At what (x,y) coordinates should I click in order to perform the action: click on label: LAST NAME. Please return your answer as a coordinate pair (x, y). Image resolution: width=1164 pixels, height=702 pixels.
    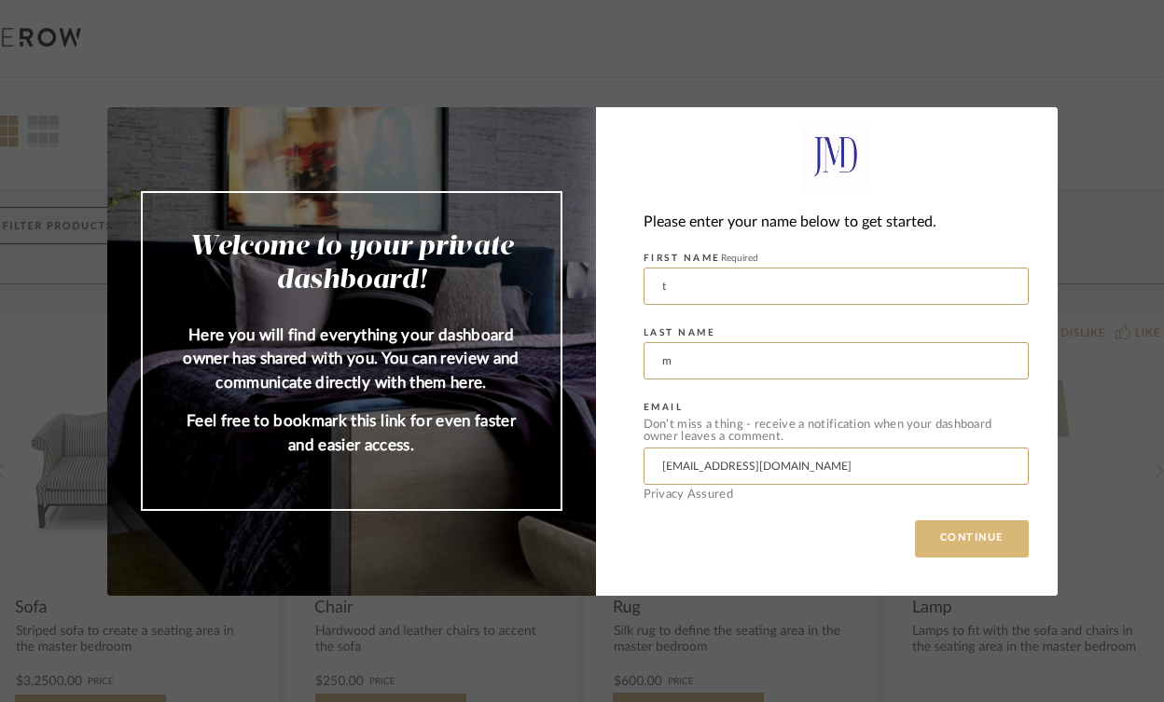
    Looking at the image, I should click on (680, 333).